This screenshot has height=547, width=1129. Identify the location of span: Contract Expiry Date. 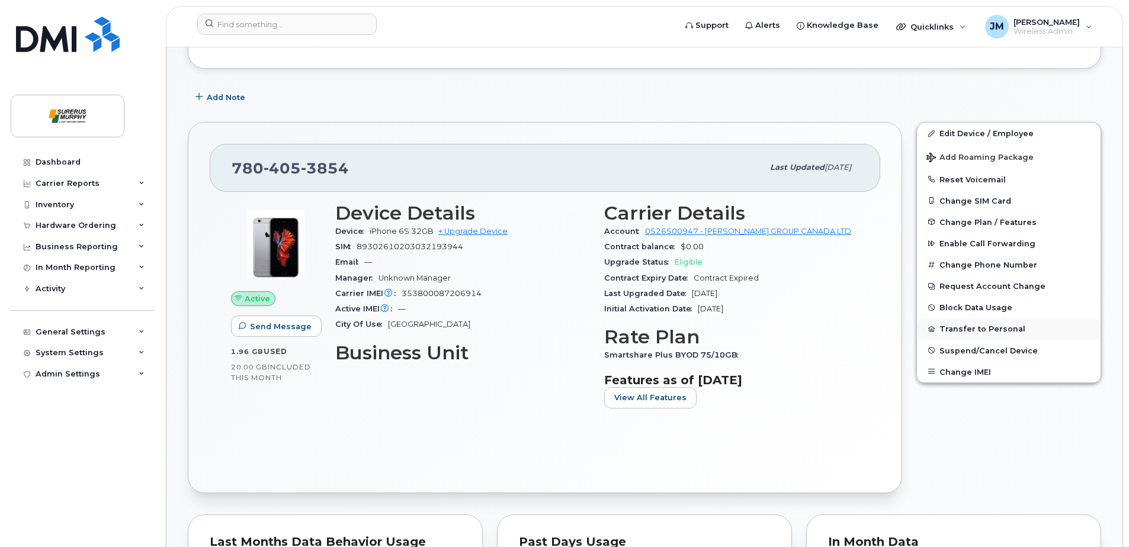
(648, 278).